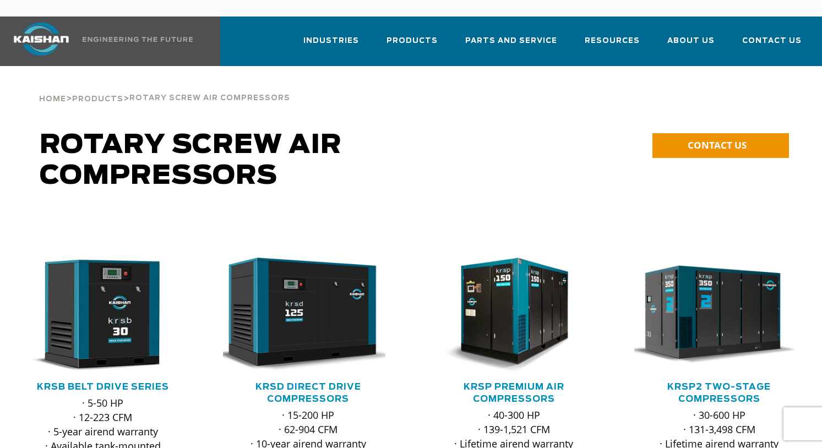 The height and width of the screenshot is (448, 822). I want to click on a: Parts and Service, so click(511, 45).